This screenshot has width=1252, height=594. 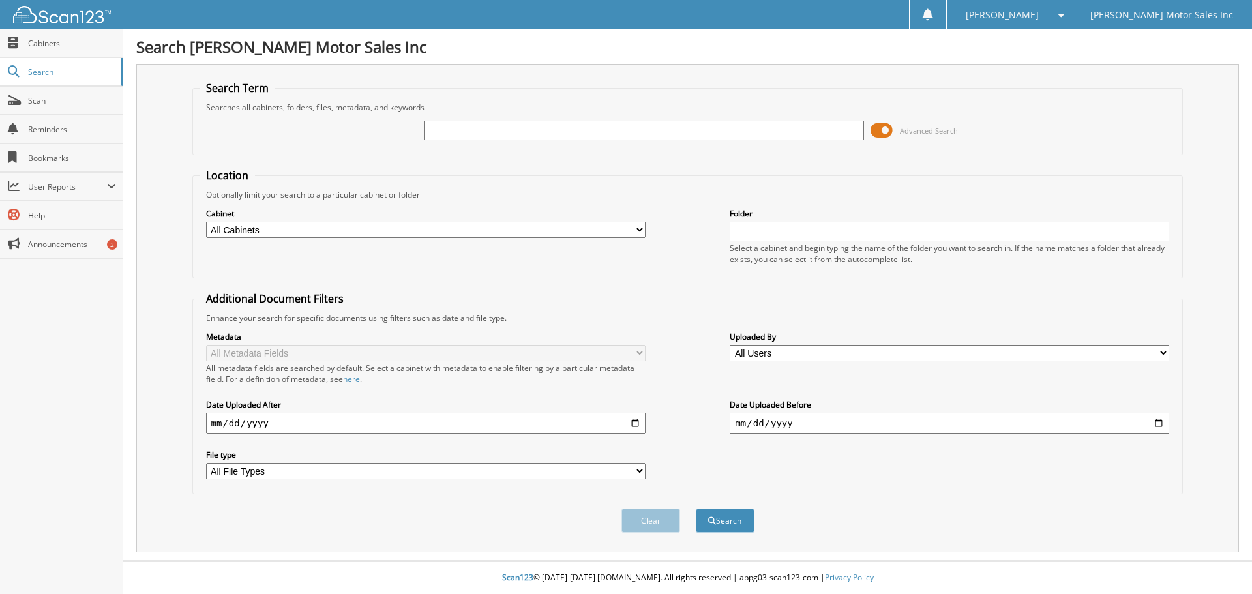 I want to click on span: Scan, so click(x=72, y=100).